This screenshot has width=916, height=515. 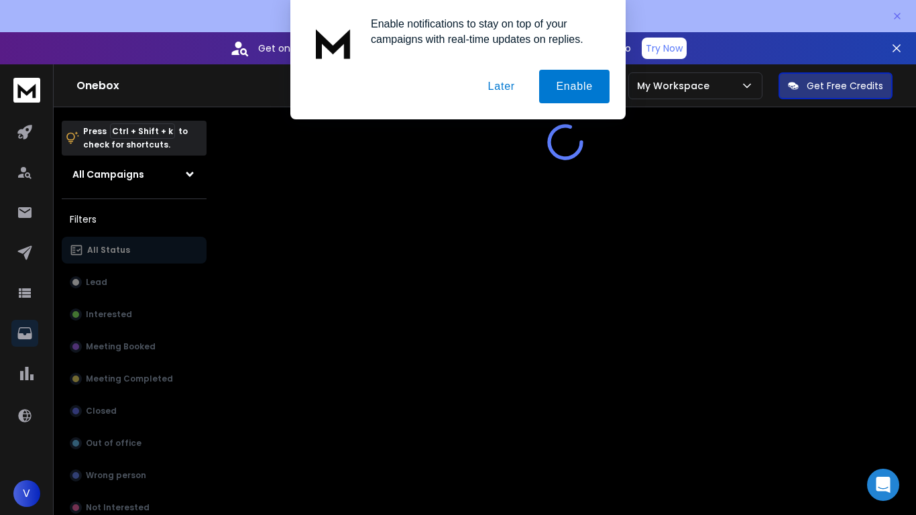 I want to click on span: Ctrl + Shift + k, so click(x=142, y=131).